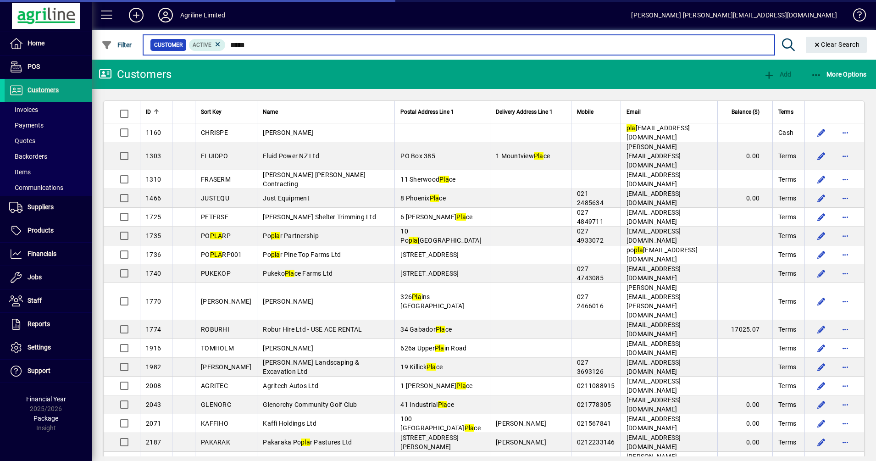 This screenshot has width=876, height=461. What do you see at coordinates (48, 324) in the screenshot?
I see `a: Reports` at bounding box center [48, 324].